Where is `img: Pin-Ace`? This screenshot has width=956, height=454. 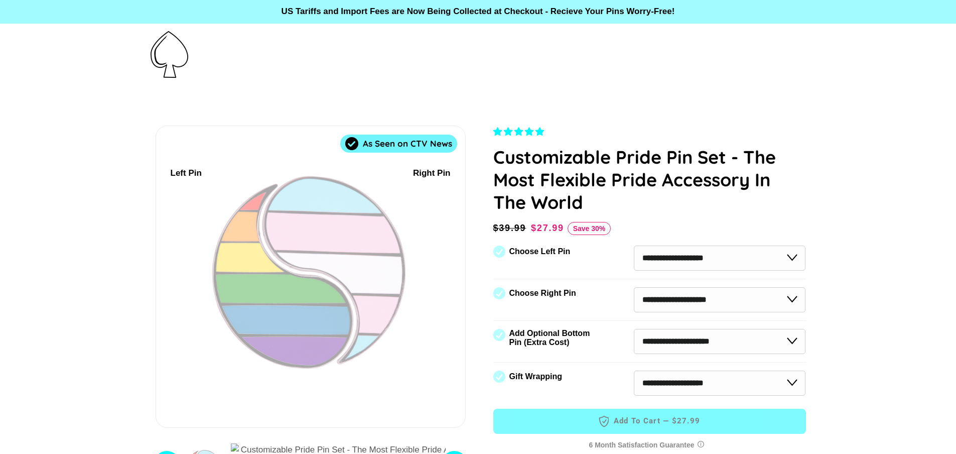
img: Pin-Ace is located at coordinates (169, 54).